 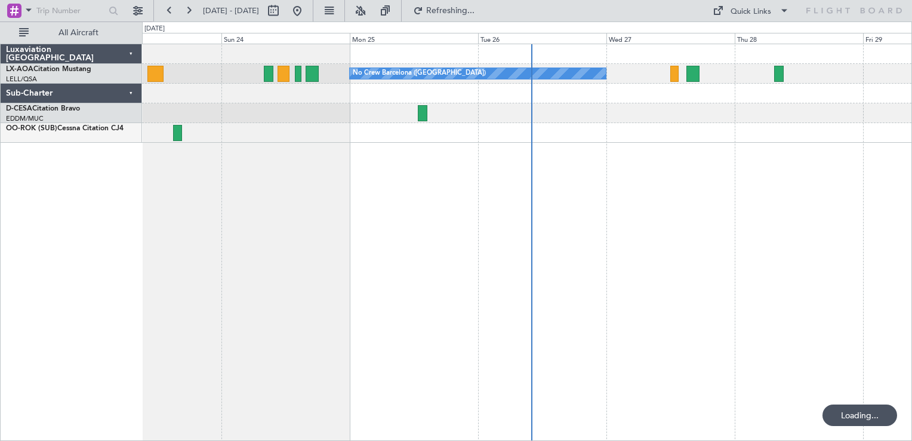 What do you see at coordinates (158, 38) in the screenshot?
I see `div: Sat 23` at bounding box center [158, 38].